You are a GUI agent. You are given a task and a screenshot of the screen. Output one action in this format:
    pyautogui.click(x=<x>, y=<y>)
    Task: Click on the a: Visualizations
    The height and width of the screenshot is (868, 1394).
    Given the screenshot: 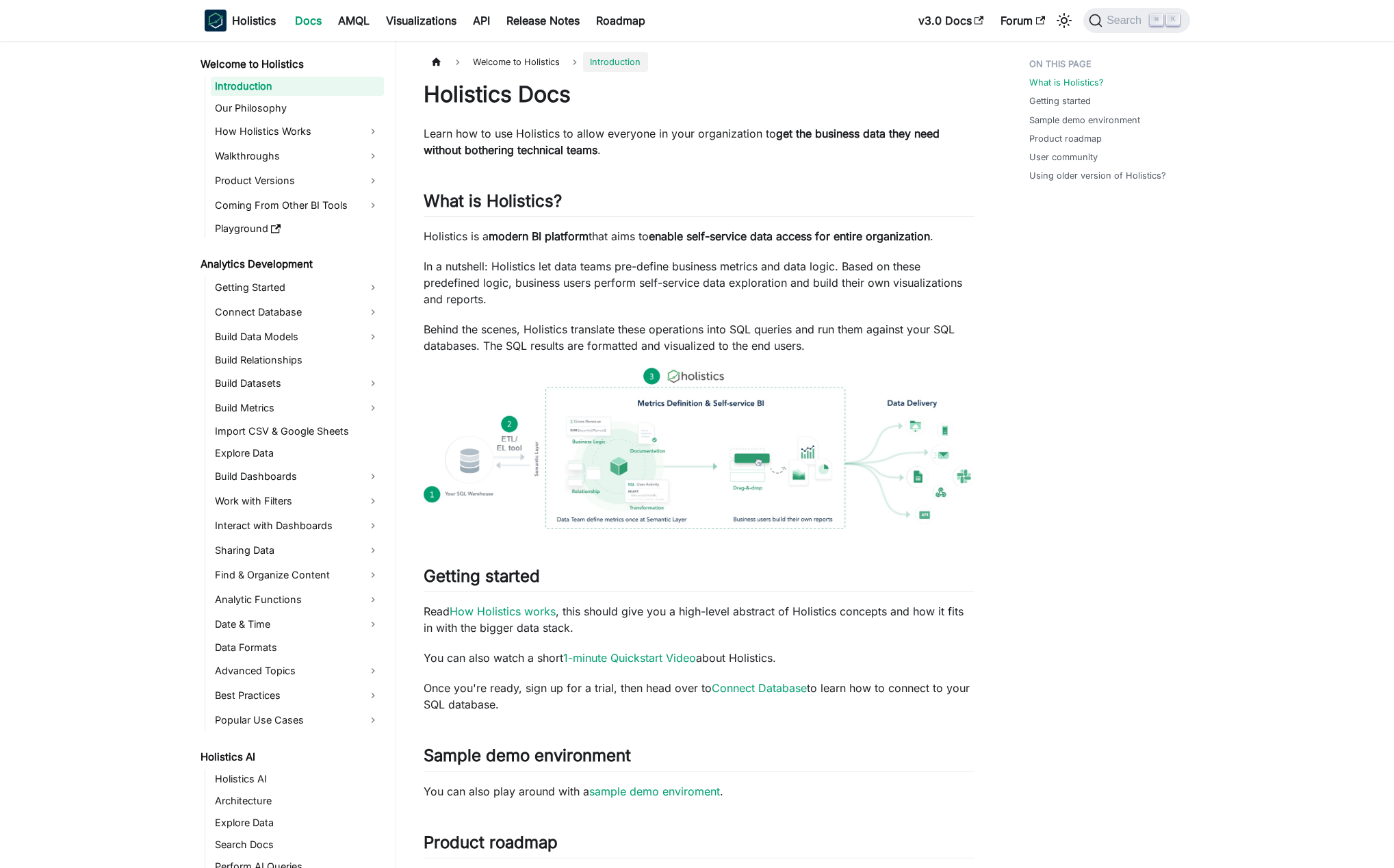 What is the action you would take?
    pyautogui.click(x=420, y=21)
    